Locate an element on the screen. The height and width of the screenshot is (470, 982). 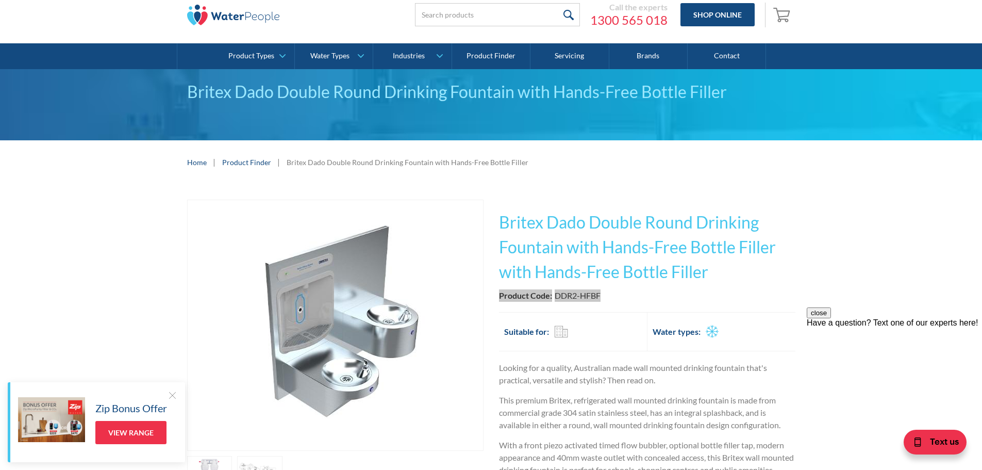
input: Search products is located at coordinates (498, 14).